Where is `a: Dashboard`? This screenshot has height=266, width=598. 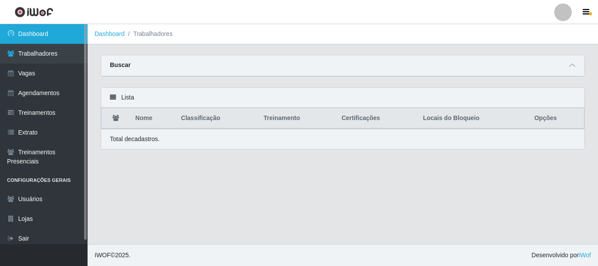
a: Dashboard is located at coordinates (109, 34).